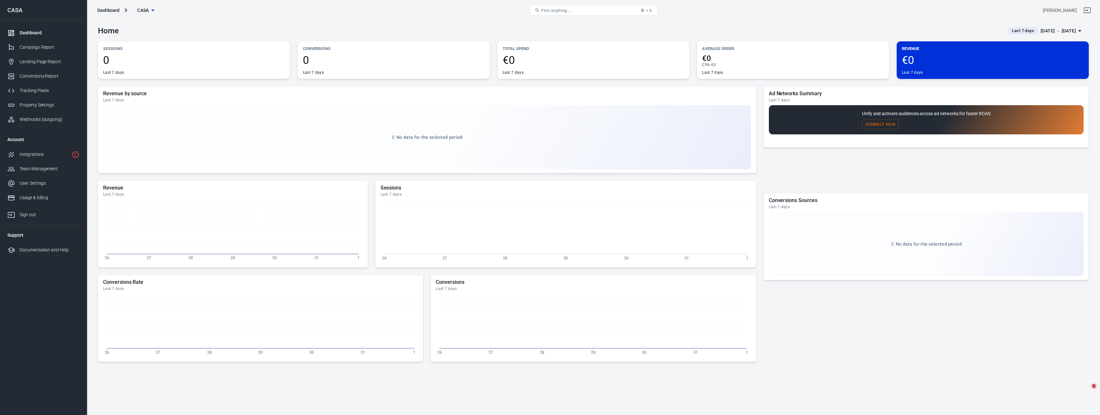 The width and height of the screenshot is (1100, 415). What do you see at coordinates (992, 48) in the screenshot?
I see `p: Revenue` at bounding box center [992, 48].